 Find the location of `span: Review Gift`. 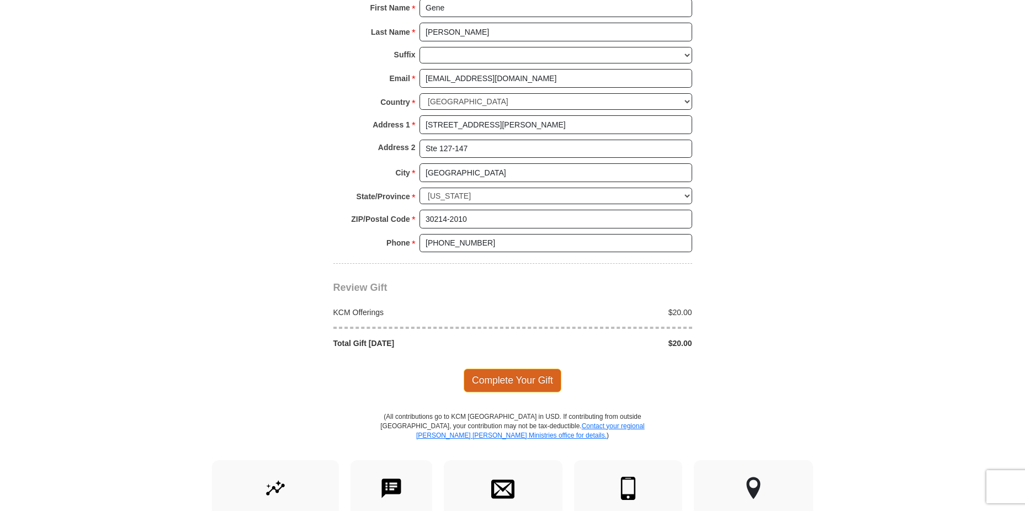

span: Review Gift is located at coordinates (360, 287).